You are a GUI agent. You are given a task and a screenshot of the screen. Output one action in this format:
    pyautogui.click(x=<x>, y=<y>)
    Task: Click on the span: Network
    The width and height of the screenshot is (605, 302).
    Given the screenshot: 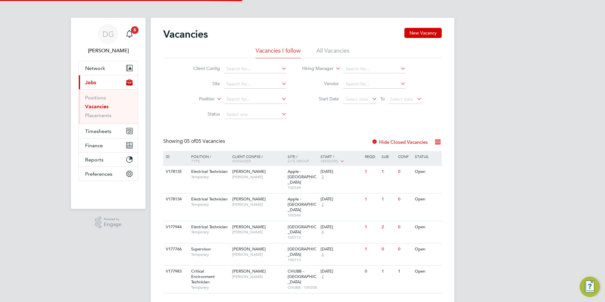 What is the action you would take?
    pyautogui.click(x=95, y=68)
    